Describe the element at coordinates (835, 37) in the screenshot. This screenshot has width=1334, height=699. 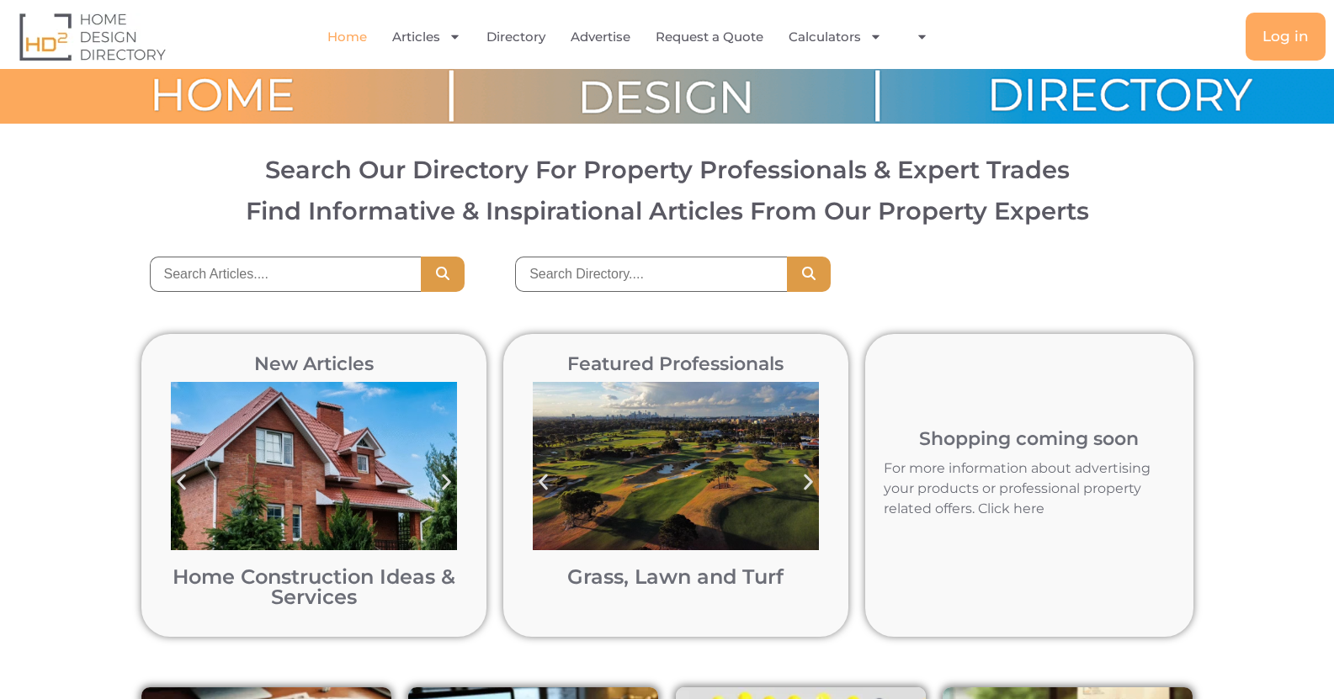
I see `a: Calculators` at that location.